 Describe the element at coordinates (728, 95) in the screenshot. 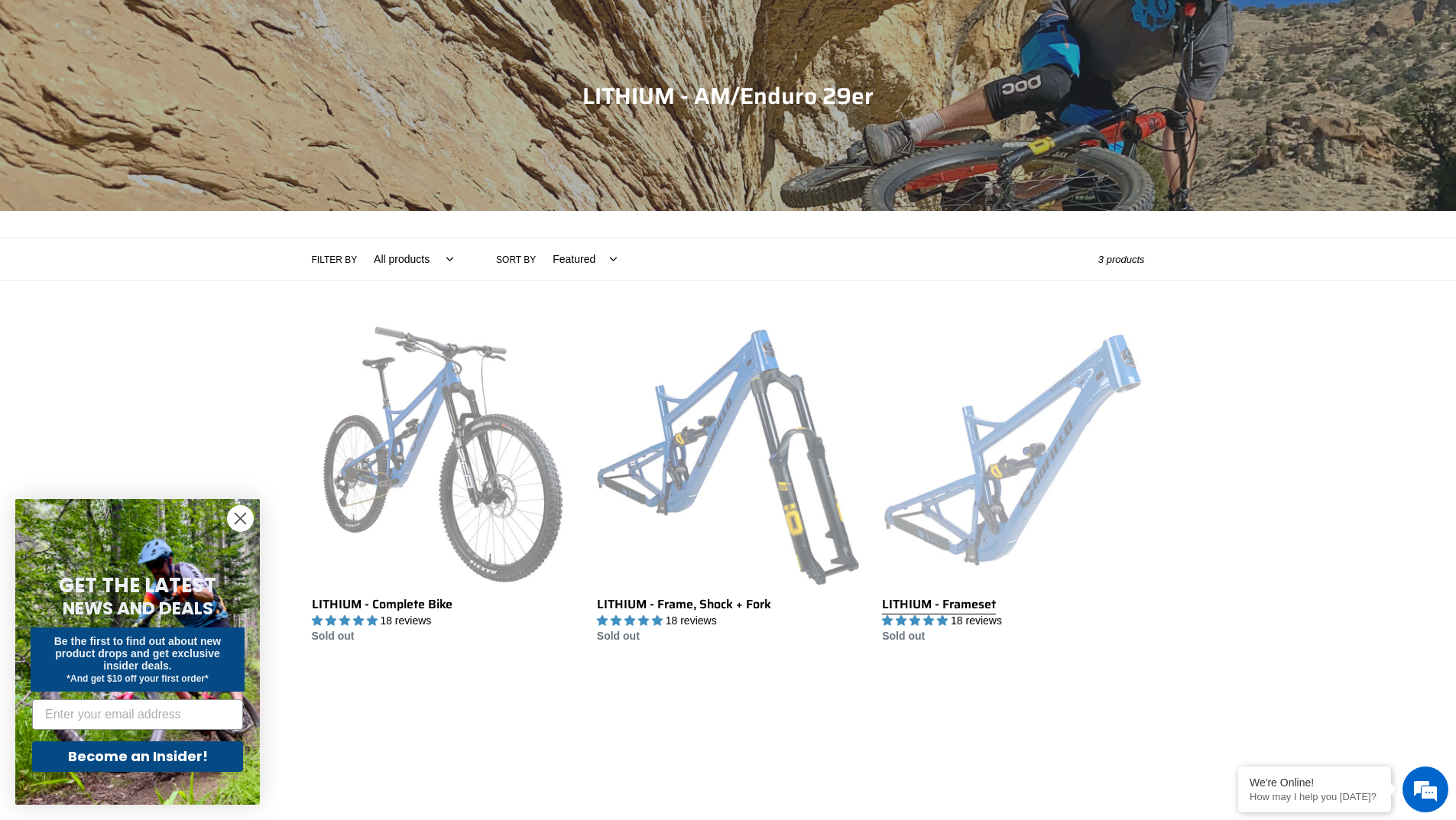

I see `span: LITHIUM - AM/Enduro 29er` at that location.